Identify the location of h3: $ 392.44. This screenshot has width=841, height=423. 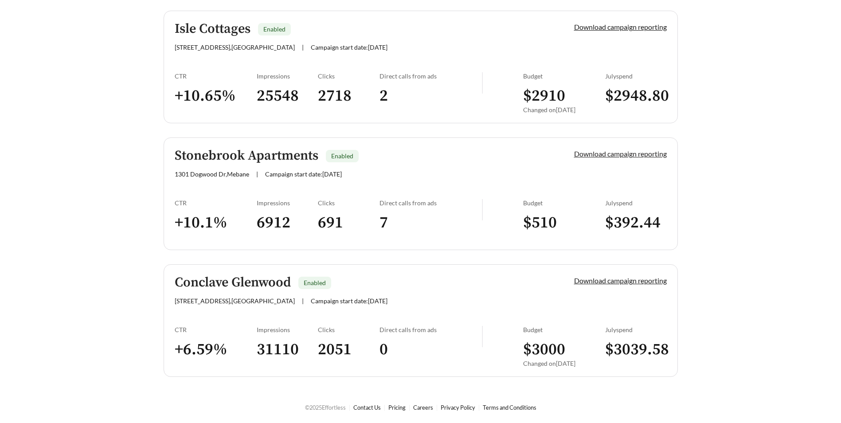
(635, 222).